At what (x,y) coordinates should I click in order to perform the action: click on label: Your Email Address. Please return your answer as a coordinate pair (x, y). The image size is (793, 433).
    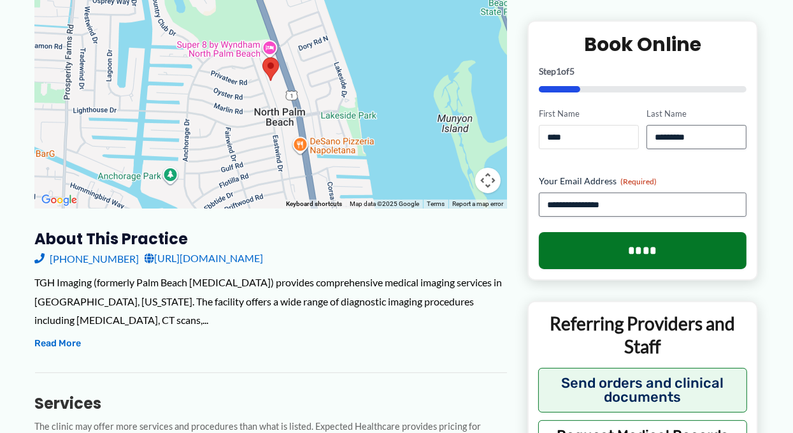
    Looking at the image, I should click on (643, 181).